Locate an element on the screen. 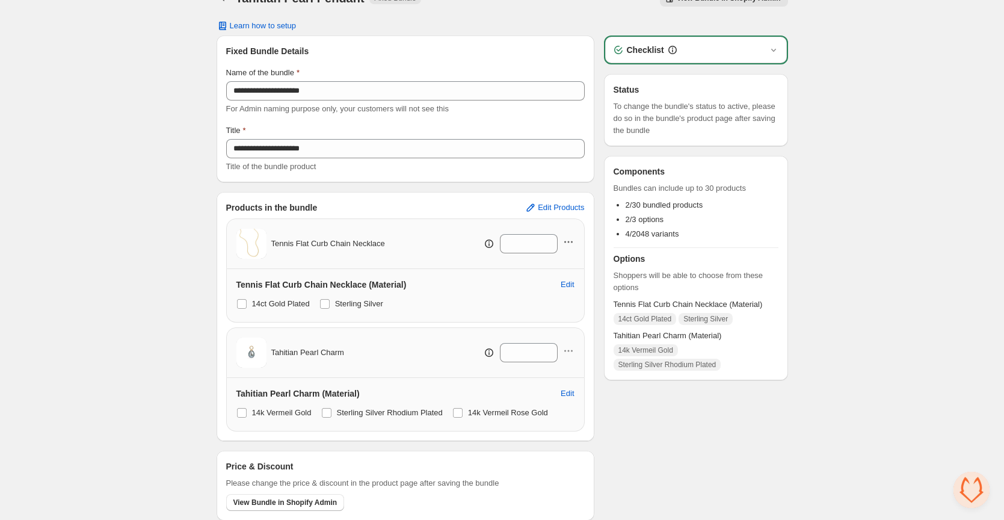 Image resolution: width=1004 pixels, height=520 pixels. span: Tennis Flat Curb Chain Necklace (Material) is located at coordinates (696, 304).